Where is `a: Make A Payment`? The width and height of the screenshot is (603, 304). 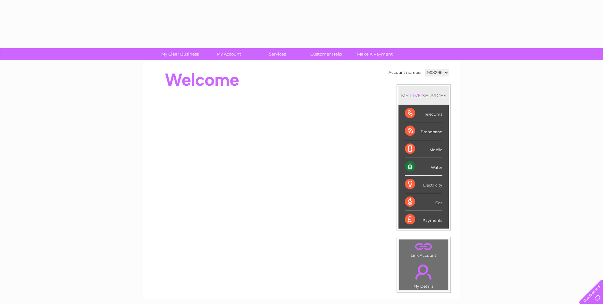
a: Make A Payment is located at coordinates (375, 54).